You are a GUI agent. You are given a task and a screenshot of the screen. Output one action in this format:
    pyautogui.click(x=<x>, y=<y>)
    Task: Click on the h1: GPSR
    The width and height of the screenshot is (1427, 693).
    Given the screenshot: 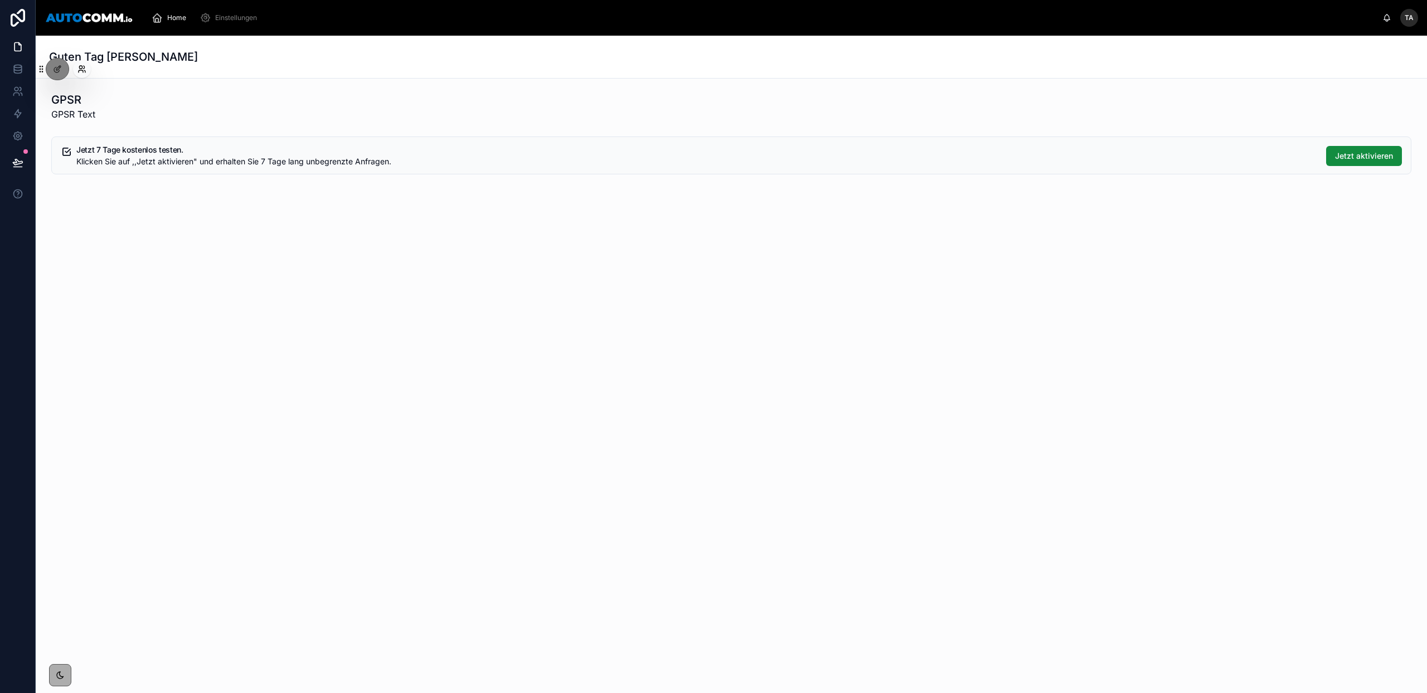 What is the action you would take?
    pyautogui.click(x=73, y=100)
    